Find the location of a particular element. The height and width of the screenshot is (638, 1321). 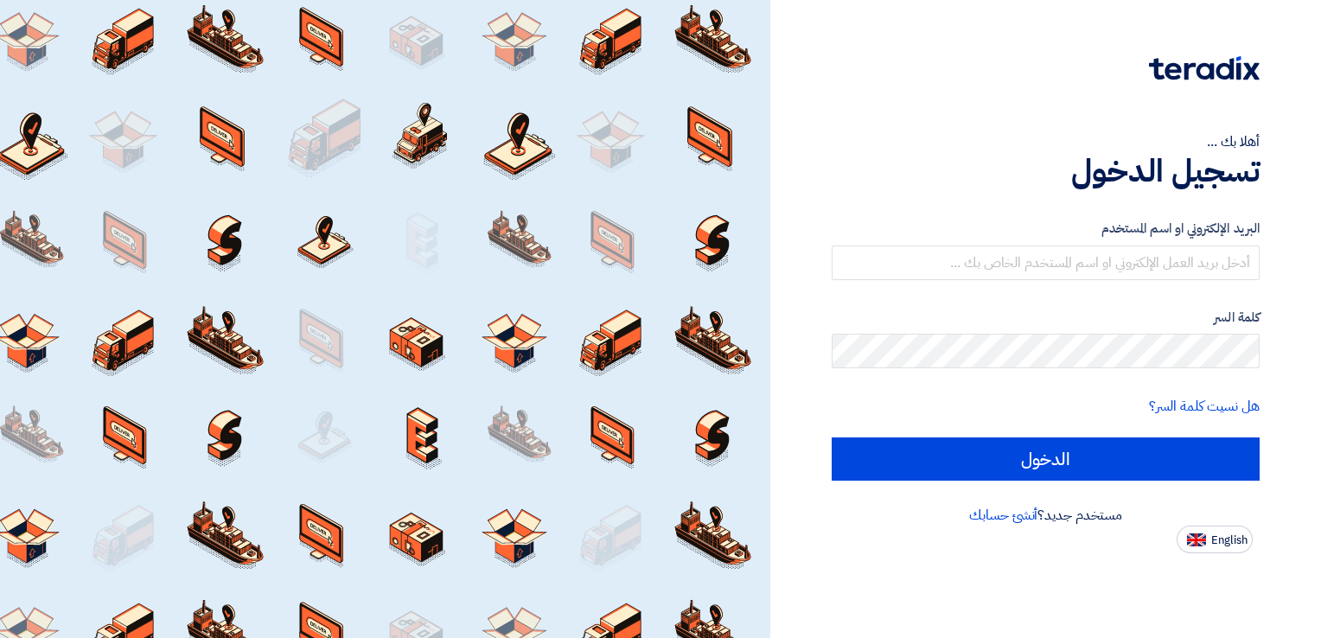

label: البريد الإلكتروني او اسم المستخدم is located at coordinates (1045, 228).